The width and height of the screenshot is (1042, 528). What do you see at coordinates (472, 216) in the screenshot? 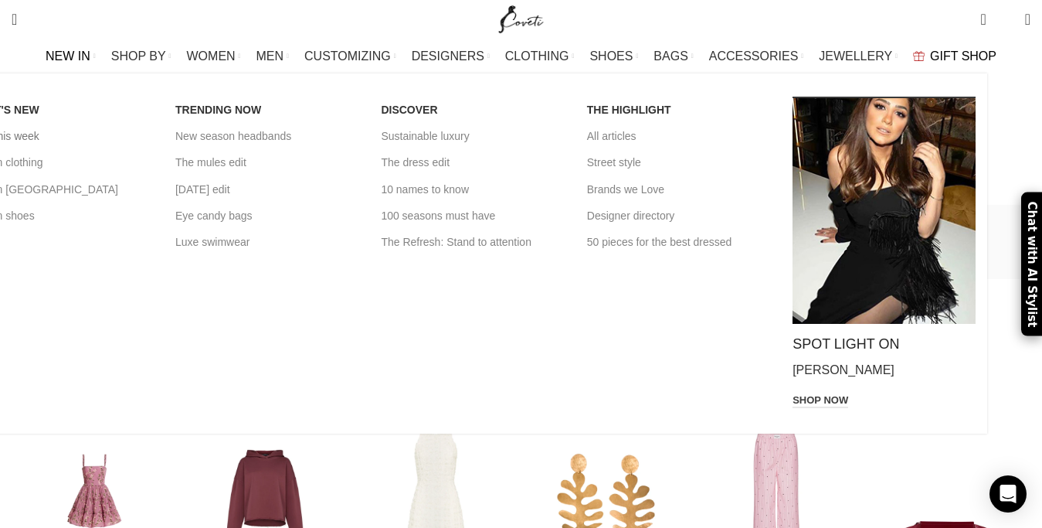
I see `a: 100 seasons must have` at bounding box center [472, 216].